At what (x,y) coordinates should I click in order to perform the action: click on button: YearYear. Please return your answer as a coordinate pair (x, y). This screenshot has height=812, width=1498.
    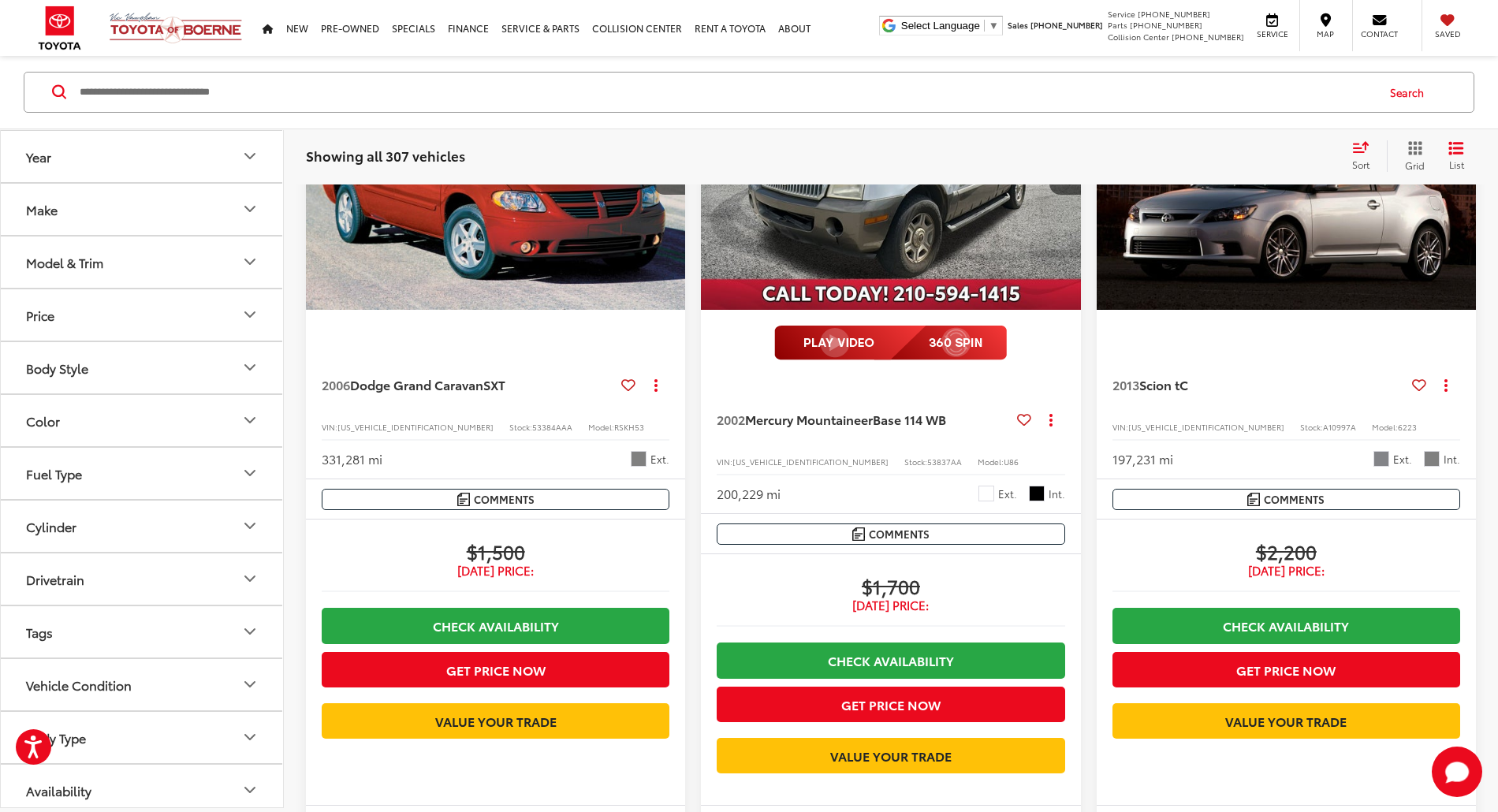
    Looking at the image, I should click on (143, 156).